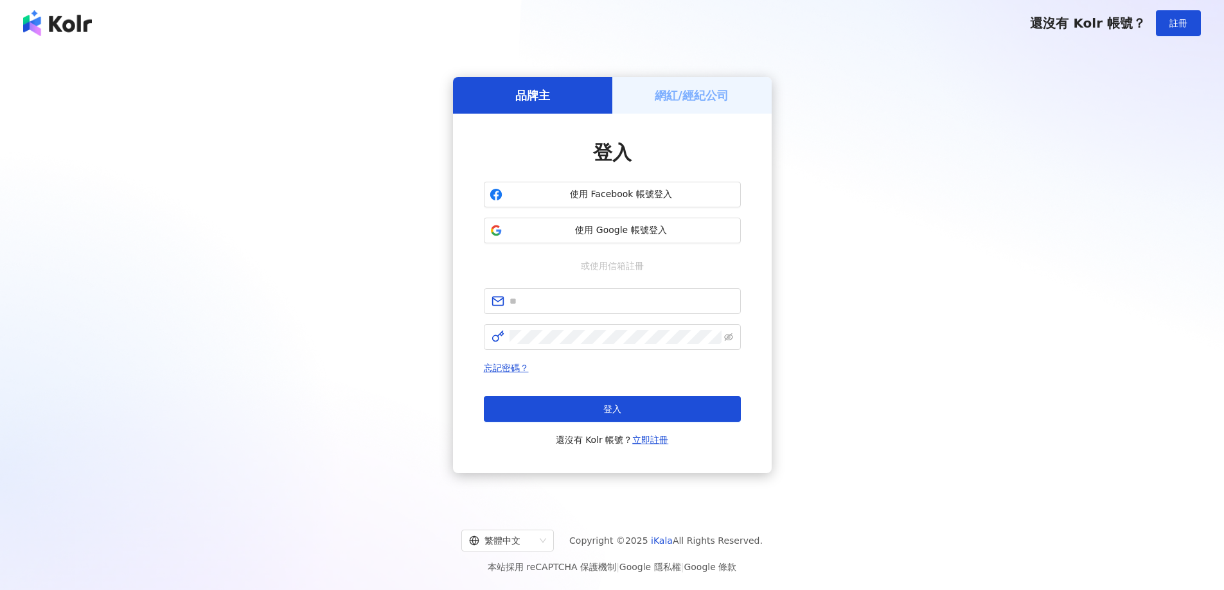 The height and width of the screenshot is (590, 1224). Describe the element at coordinates (533, 95) in the screenshot. I see `h5: 品牌主` at that location.